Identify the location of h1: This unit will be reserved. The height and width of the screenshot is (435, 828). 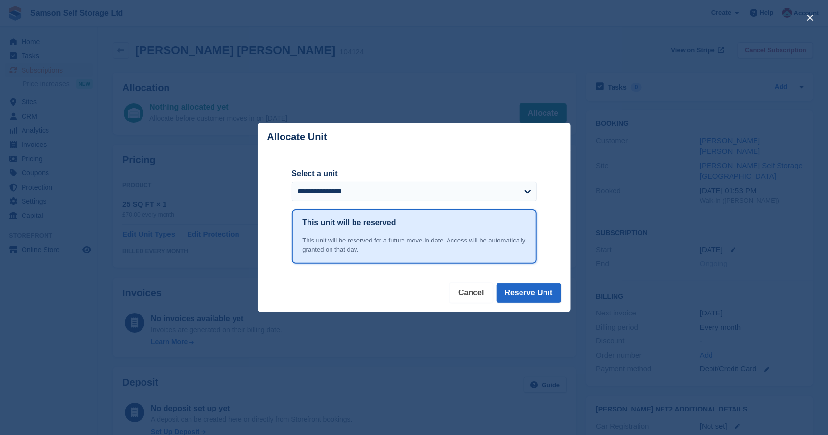
(349, 223).